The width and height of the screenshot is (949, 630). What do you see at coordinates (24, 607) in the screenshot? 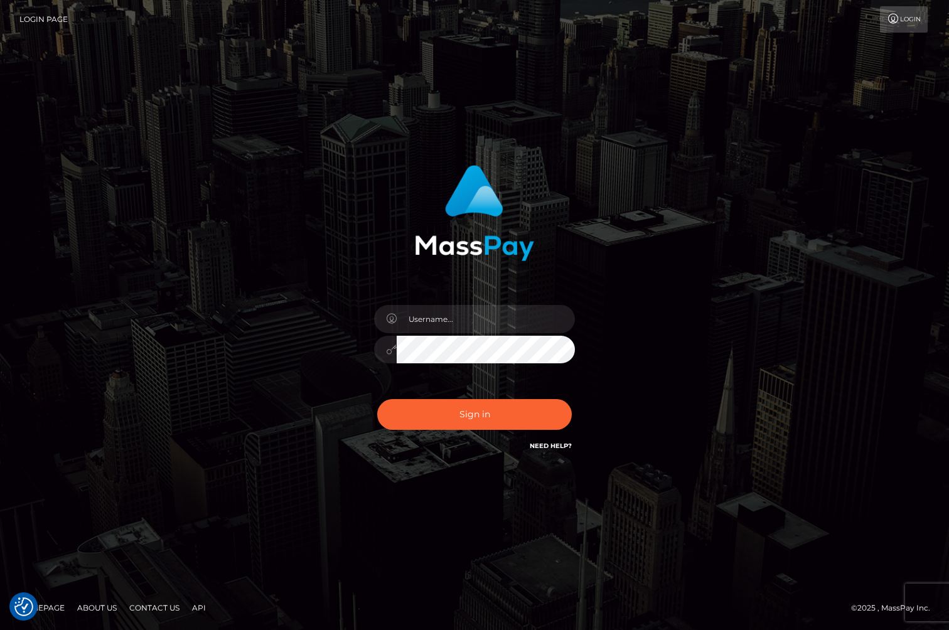
I see `img: Revisit consent button` at bounding box center [24, 607].